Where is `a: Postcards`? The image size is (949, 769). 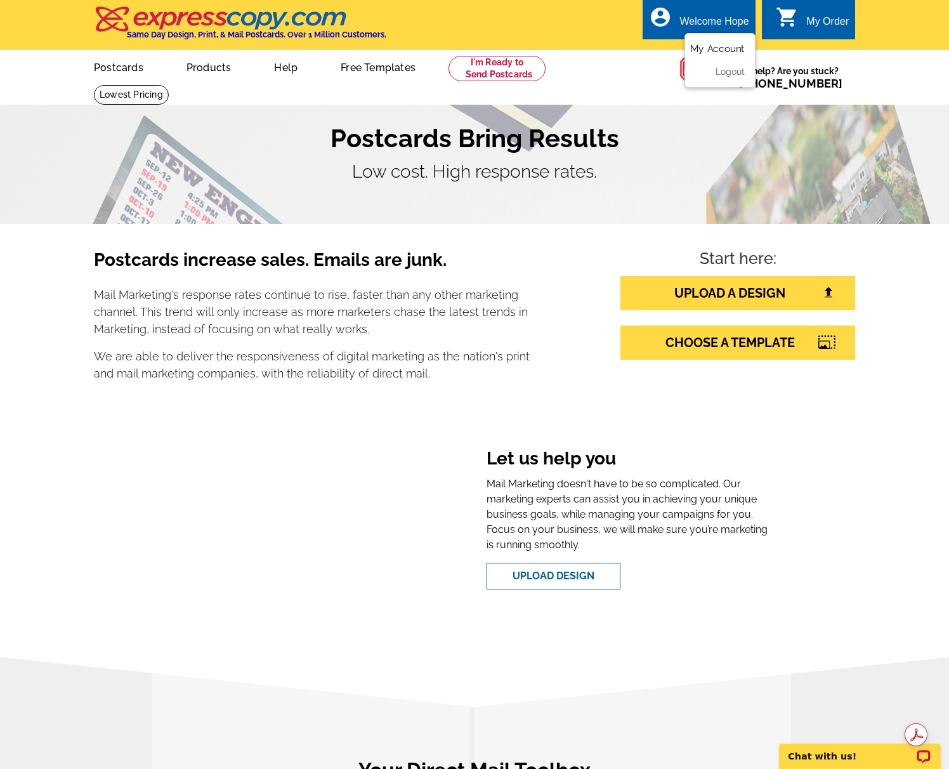 a: Postcards is located at coordinates (119, 66).